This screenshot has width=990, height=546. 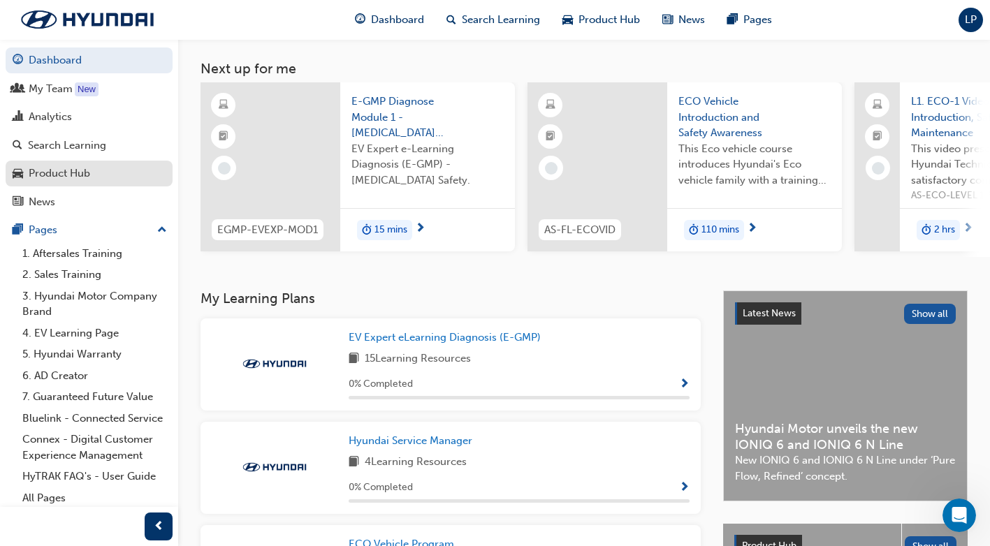 I want to click on a: All Pages, so click(x=94, y=498).